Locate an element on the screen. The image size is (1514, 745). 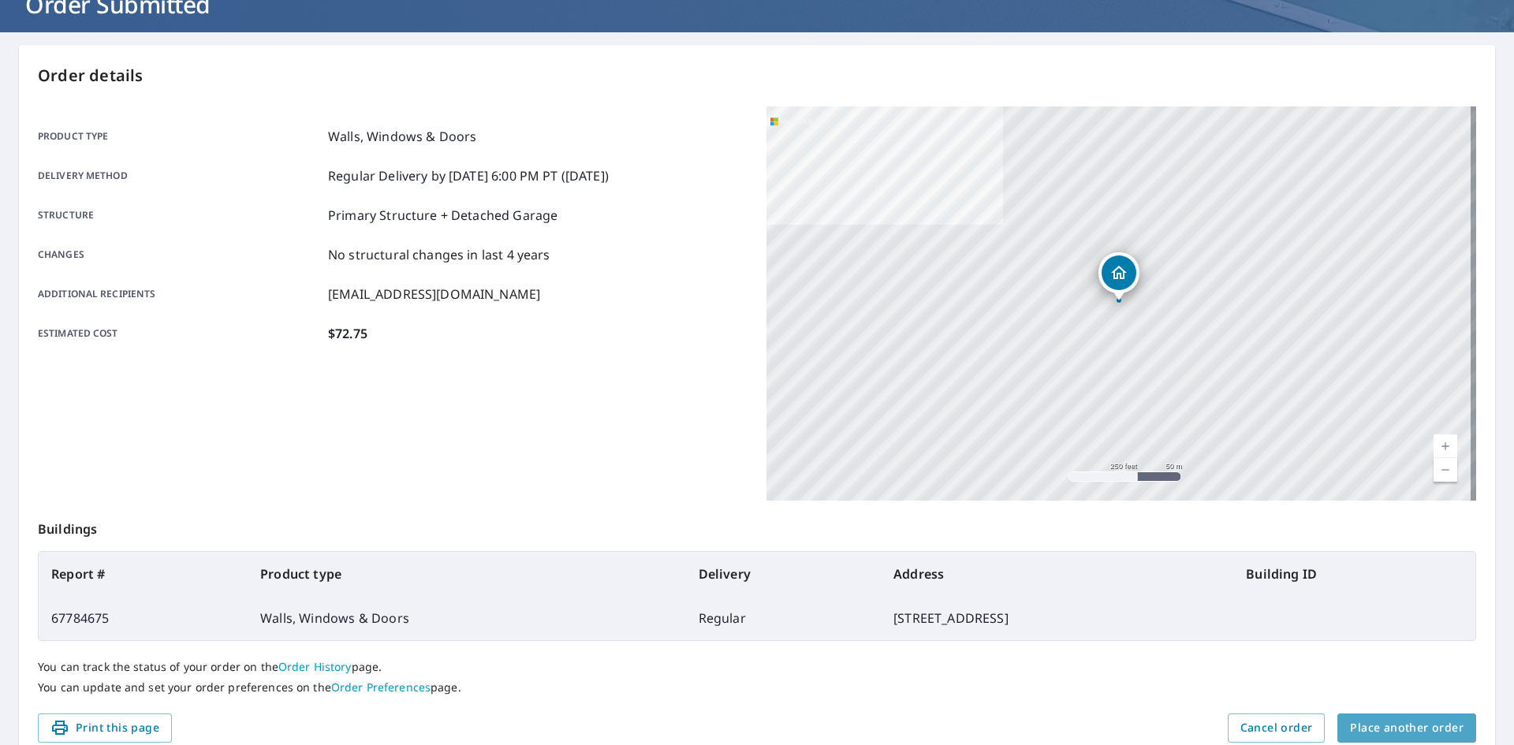
td: Walls, Windows & Doors is located at coordinates (466, 618).